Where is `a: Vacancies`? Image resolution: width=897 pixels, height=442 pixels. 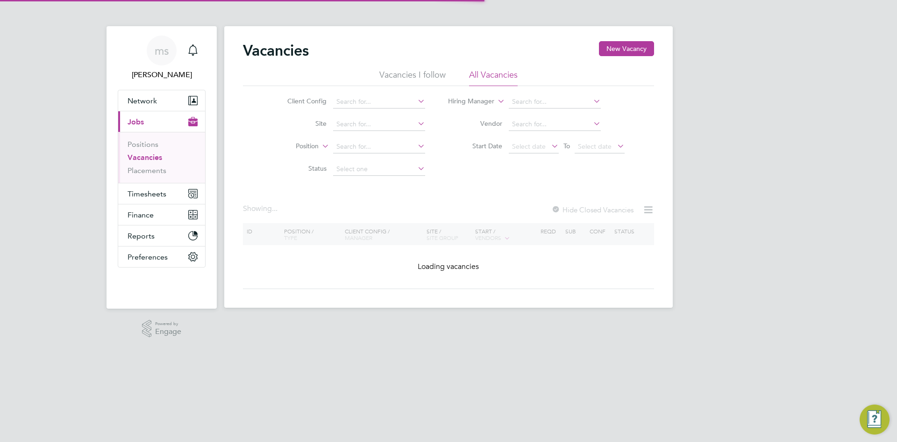
a: Vacancies is located at coordinates (145, 157).